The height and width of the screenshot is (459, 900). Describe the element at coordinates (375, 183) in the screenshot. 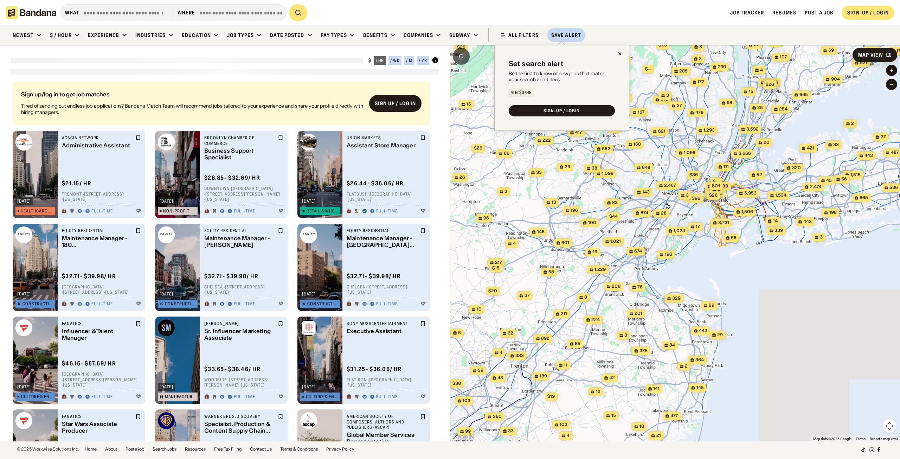

I see `div: $ 26.44 - $36.06 / hr` at that location.